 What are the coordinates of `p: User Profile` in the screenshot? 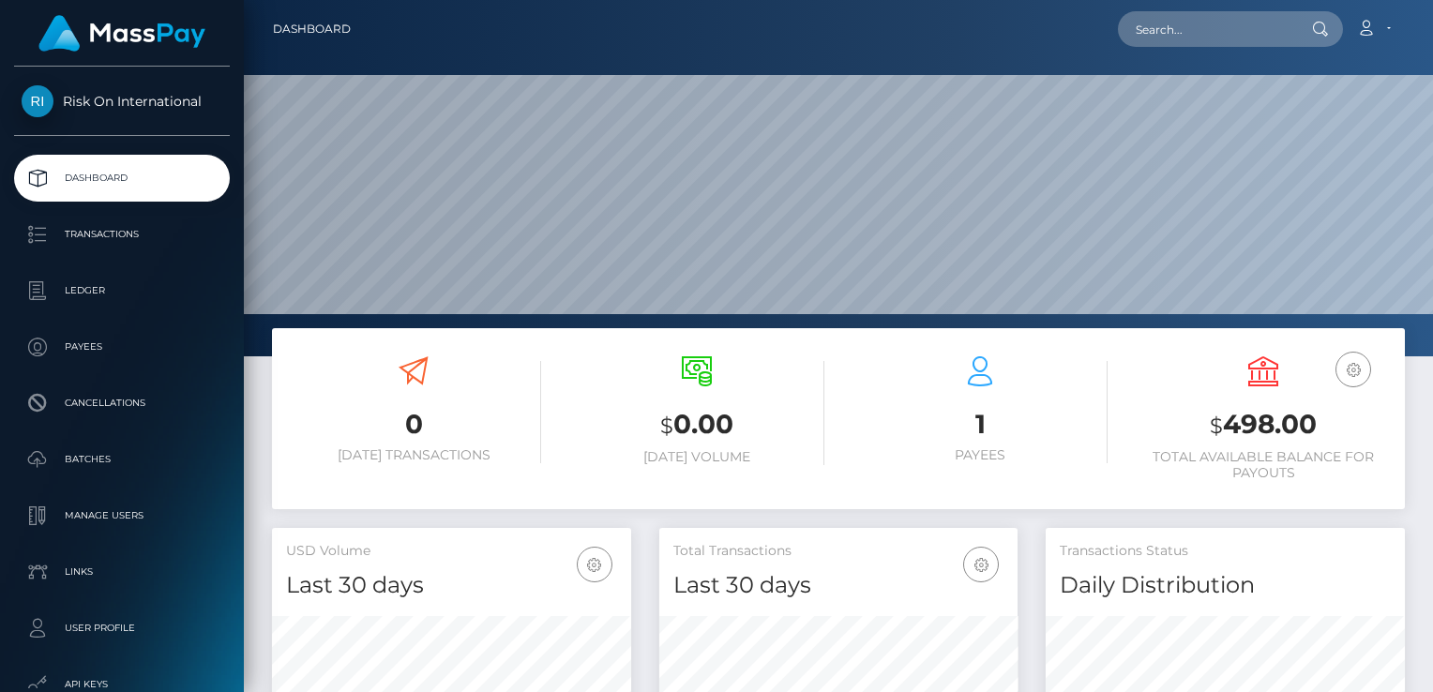 It's located at (122, 628).